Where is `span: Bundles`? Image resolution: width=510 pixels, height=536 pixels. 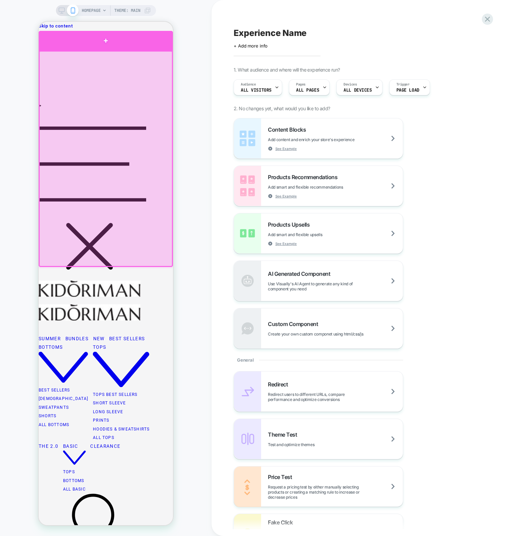 span: Bundles is located at coordinates (38, 317).